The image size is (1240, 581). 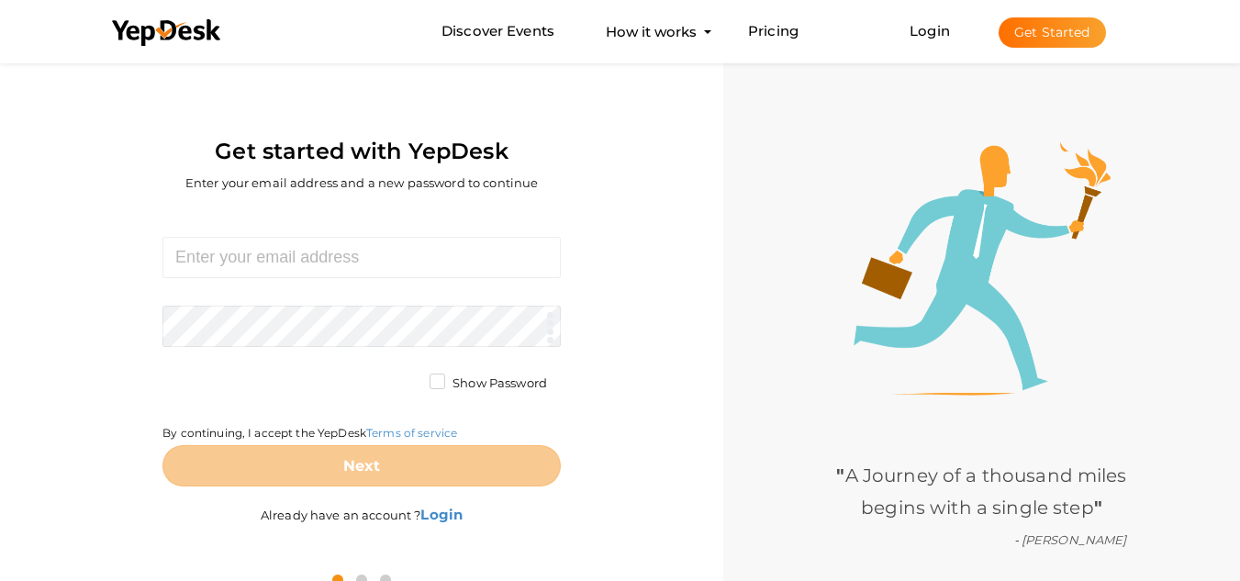 What do you see at coordinates (309, 432) in the screenshot?
I see `label: By continuing, I accept the YepDesk` at bounding box center [309, 432].